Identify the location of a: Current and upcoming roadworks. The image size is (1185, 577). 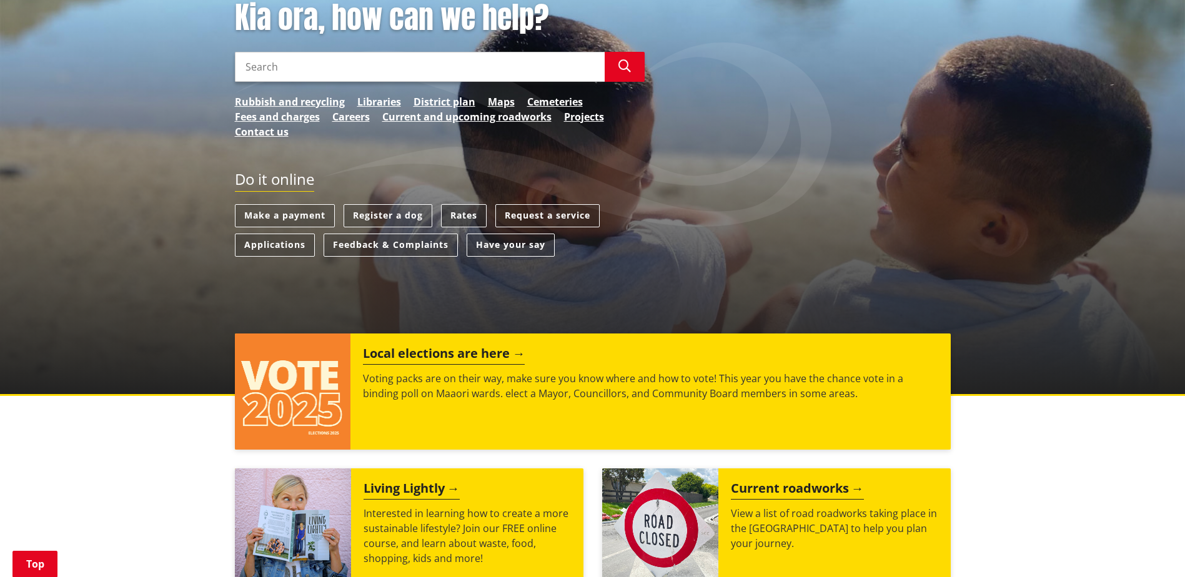
(467, 117).